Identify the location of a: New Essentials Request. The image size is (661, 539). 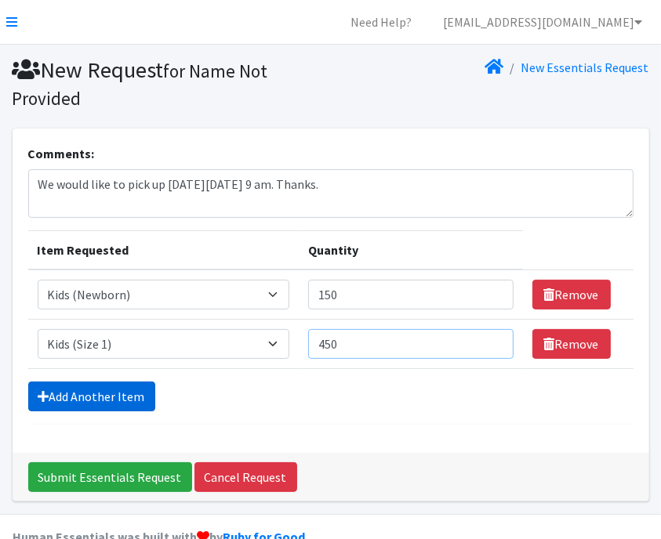
(585, 67).